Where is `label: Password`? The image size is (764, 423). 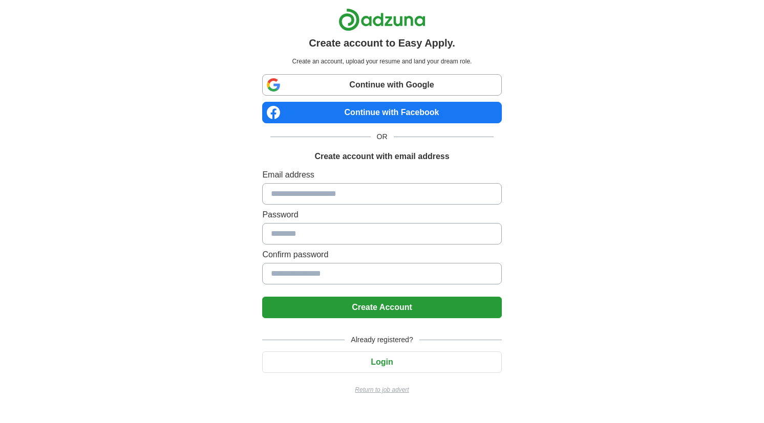
label: Password is located at coordinates (381, 215).